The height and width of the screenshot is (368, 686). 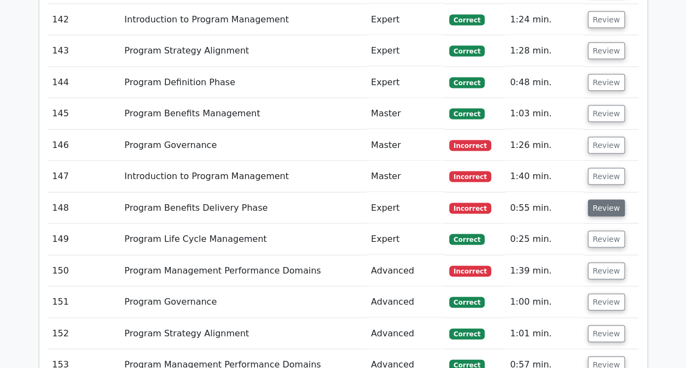 What do you see at coordinates (243, 208) in the screenshot?
I see `td: Program Benefits Delivery Phase` at bounding box center [243, 208].